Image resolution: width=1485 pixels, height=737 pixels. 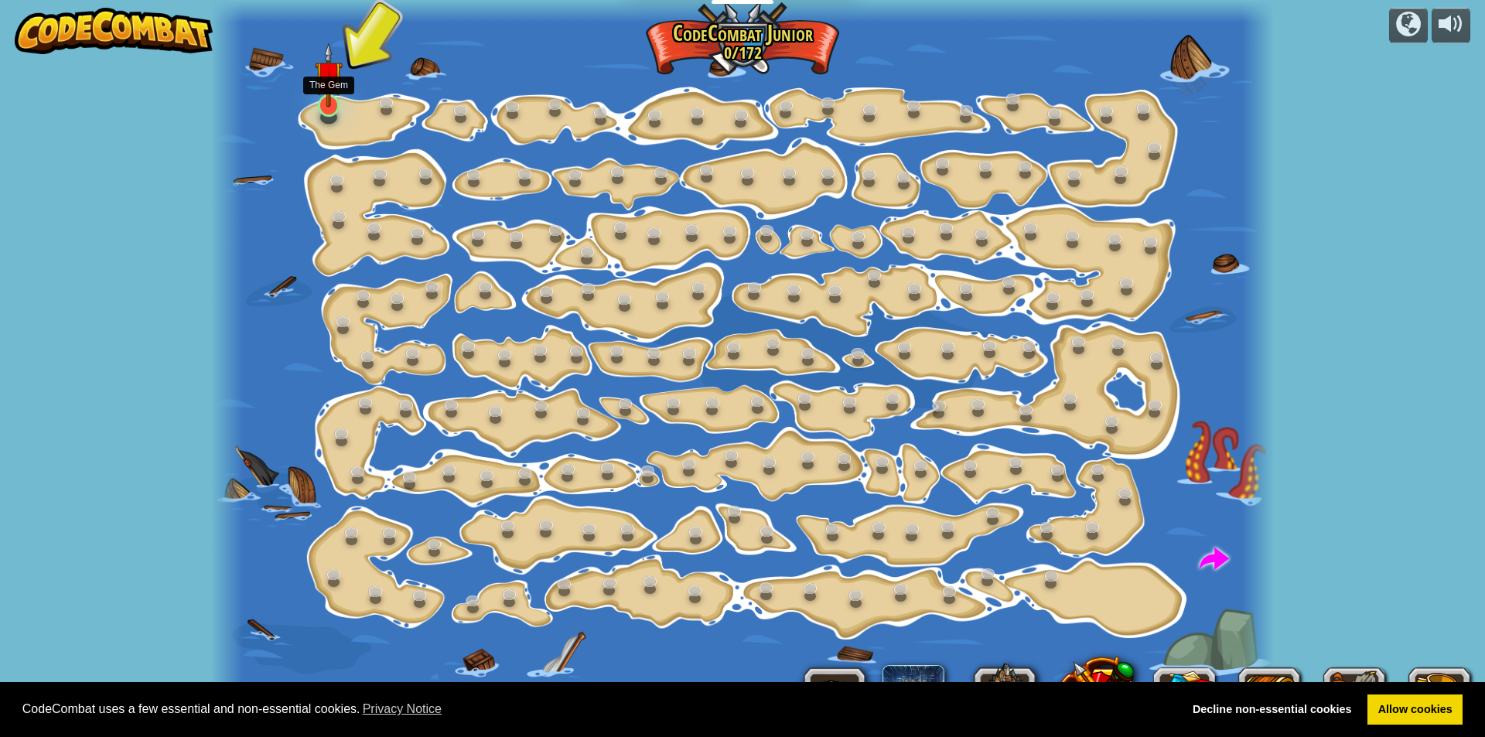 What do you see at coordinates (114, 31) in the screenshot?
I see `img: CodeCombat - Learn how to code by playing a game` at bounding box center [114, 31].